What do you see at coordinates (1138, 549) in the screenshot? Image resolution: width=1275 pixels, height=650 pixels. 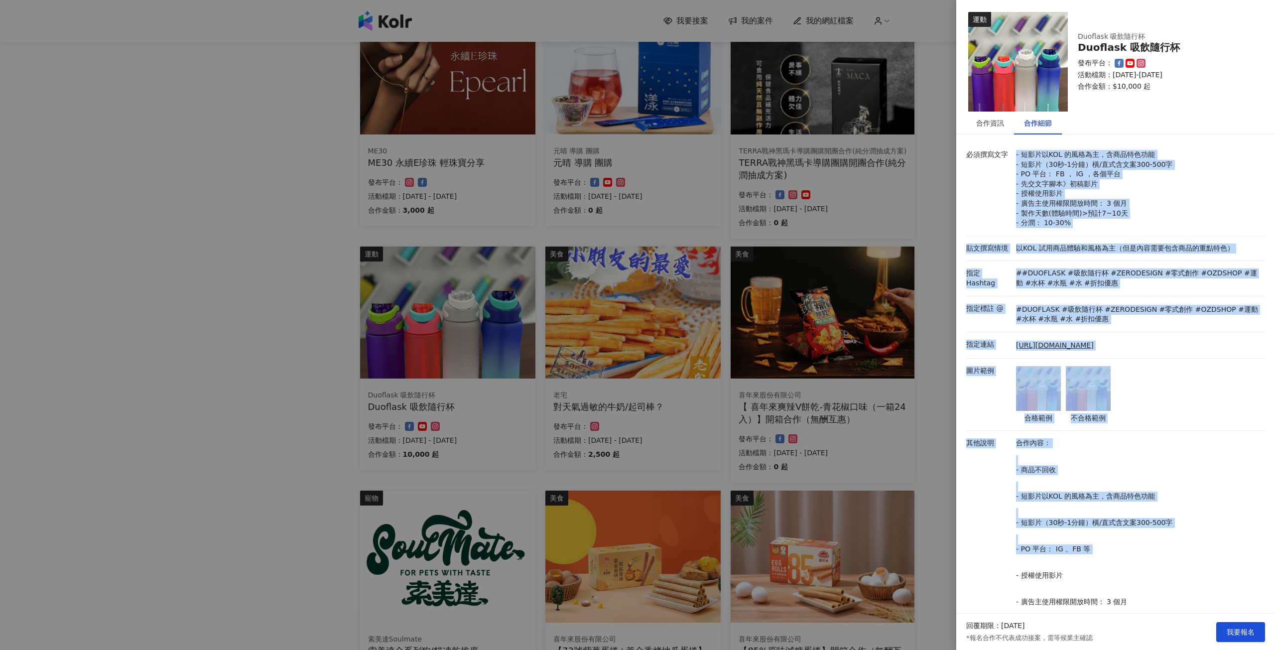 I see `p: - PO 平台： IG 、FB 等` at bounding box center [1138, 549].